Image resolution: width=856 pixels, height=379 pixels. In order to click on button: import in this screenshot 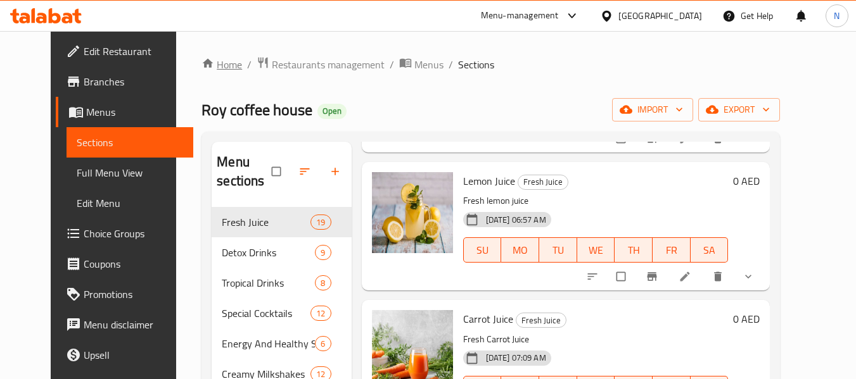, I will do `click(652, 110)`.